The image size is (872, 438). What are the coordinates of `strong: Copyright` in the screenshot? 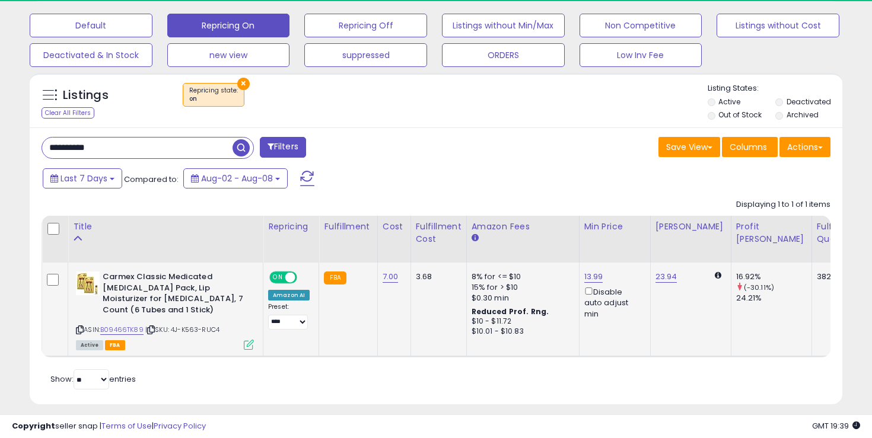 It's located at (33, 426).